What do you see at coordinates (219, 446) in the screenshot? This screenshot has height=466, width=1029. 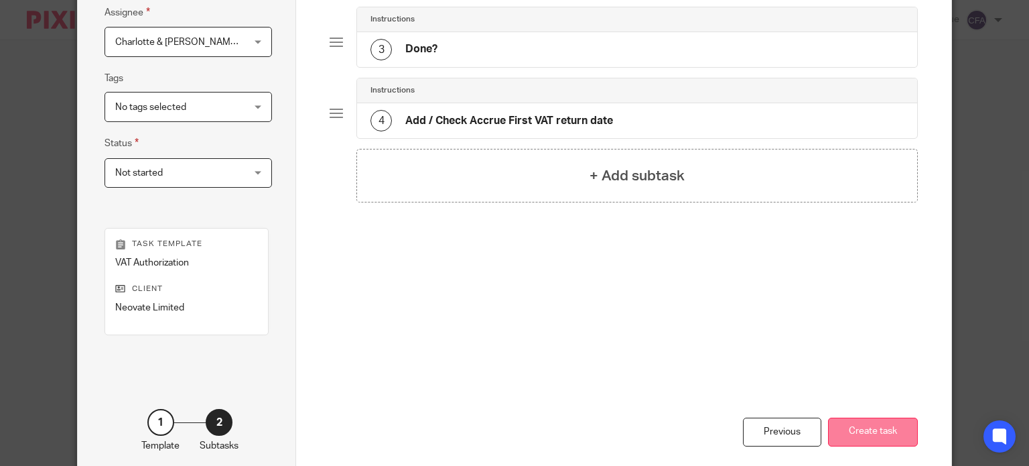 I see `p: Subtasks` at bounding box center [219, 446].